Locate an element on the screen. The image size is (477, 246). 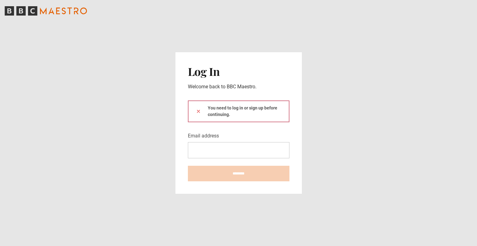
h2: Log In is located at coordinates (238, 71).